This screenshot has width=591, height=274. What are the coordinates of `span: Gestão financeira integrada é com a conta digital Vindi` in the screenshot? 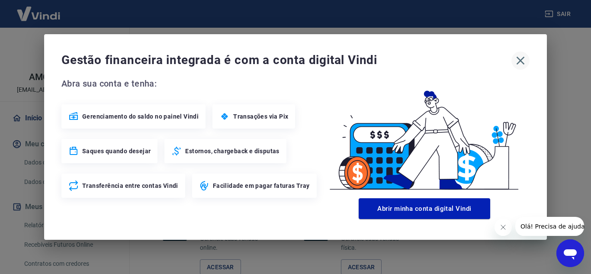 It's located at (287, 60).